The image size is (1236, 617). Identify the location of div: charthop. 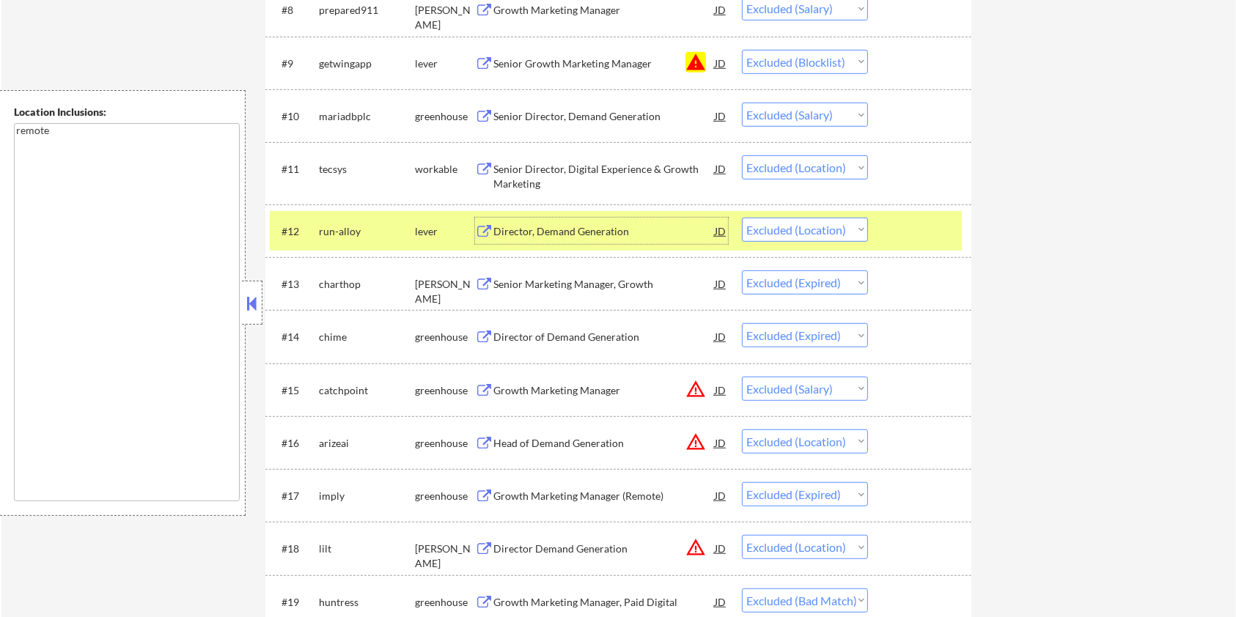
(367, 284).